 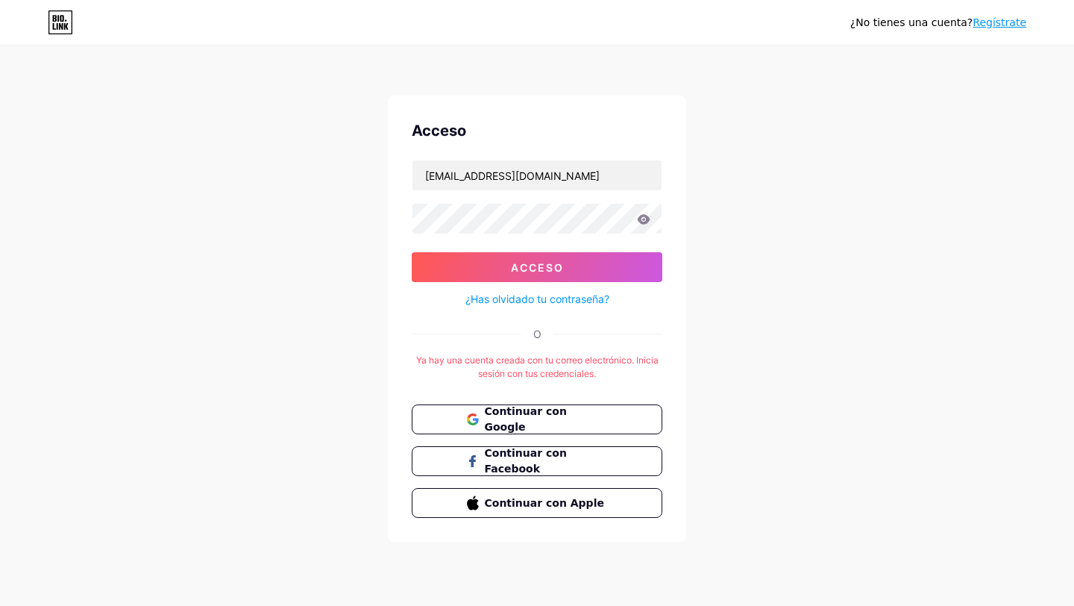 What do you see at coordinates (537, 333) in the screenshot?
I see `font: O` at bounding box center [537, 333].